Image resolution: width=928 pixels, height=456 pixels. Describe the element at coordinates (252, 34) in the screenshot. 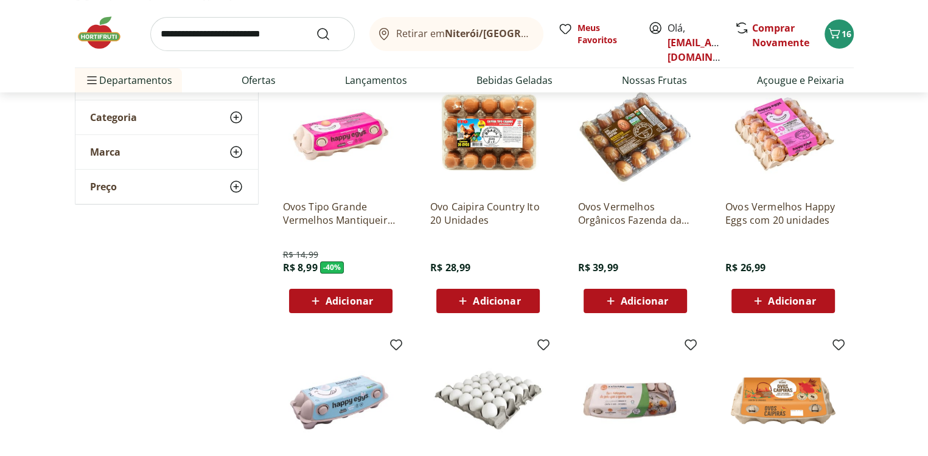

I see `input: search` at that location.